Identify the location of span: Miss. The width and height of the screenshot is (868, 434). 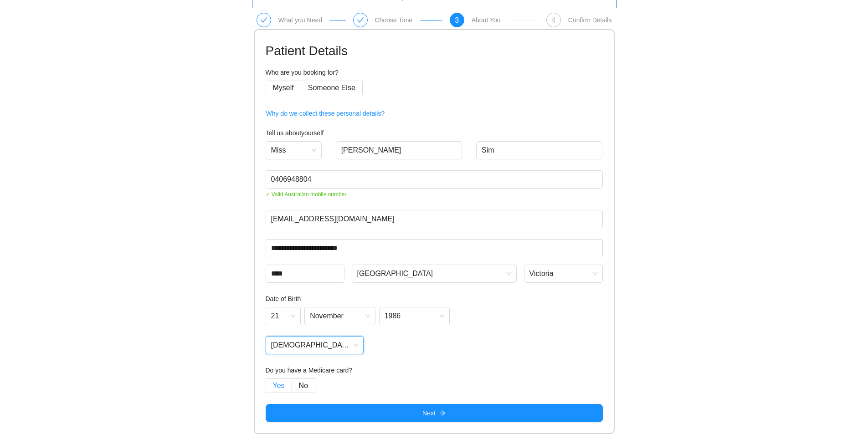
(293, 150).